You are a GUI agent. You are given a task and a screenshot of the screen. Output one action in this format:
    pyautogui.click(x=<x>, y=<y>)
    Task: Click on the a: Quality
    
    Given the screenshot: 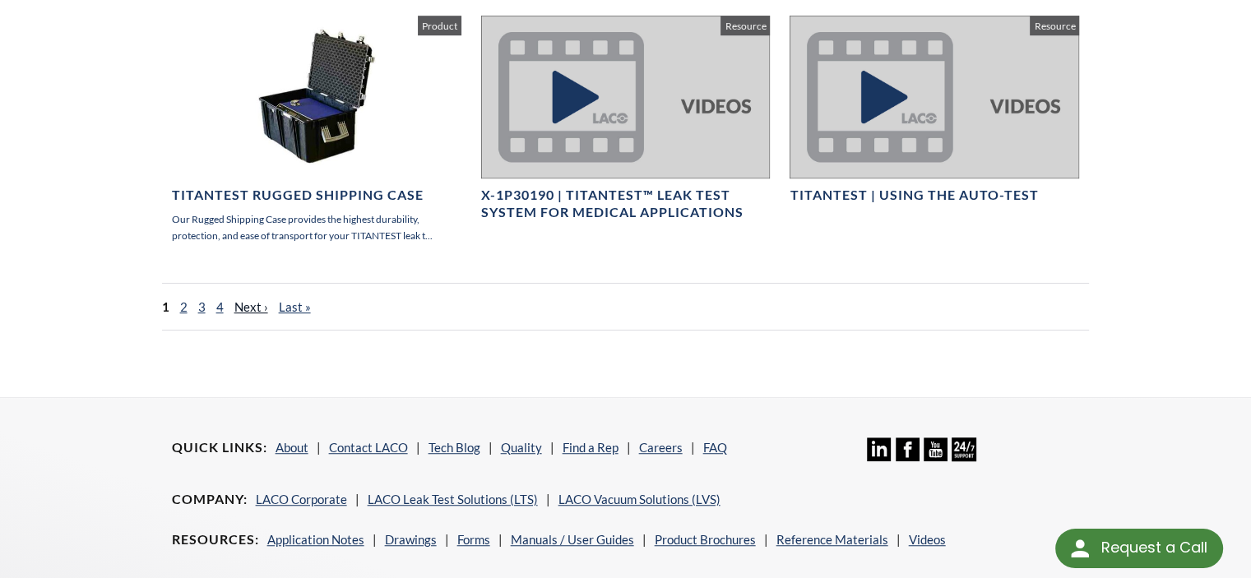 What is the action you would take?
    pyautogui.click(x=522, y=448)
    